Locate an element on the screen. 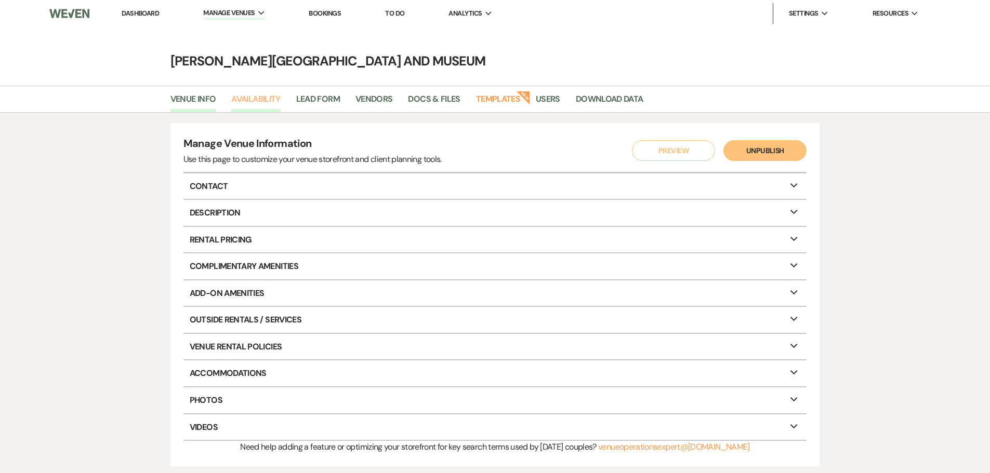 The image size is (990, 473). p: Description is located at coordinates (495, 213).